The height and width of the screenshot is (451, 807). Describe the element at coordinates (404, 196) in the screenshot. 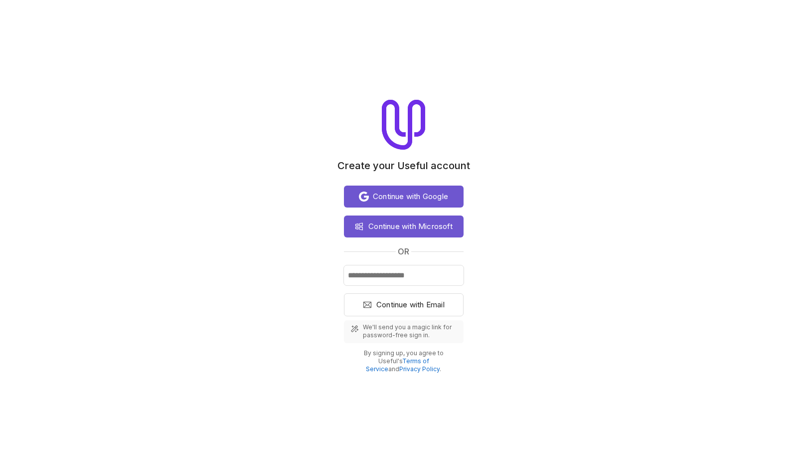

I see `button: Continue with Google` at that location.